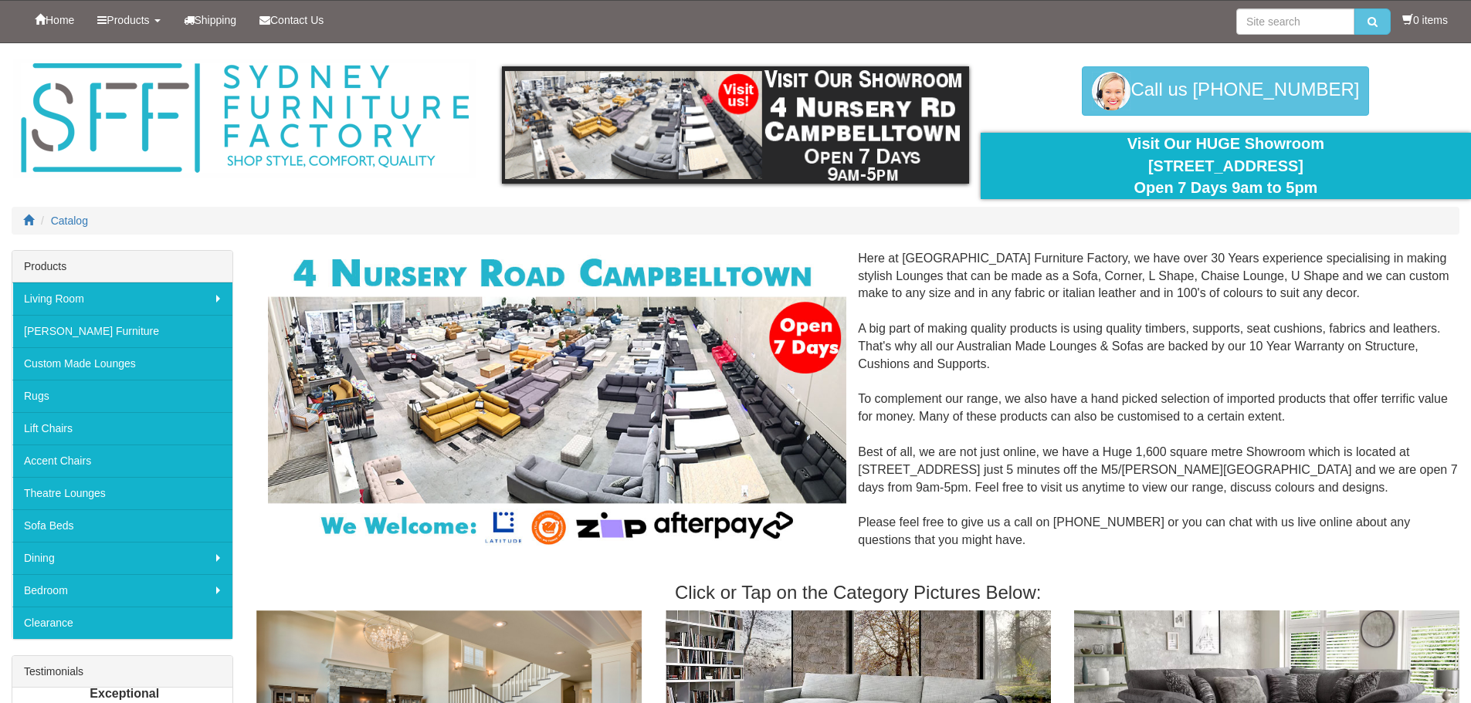 This screenshot has width=1471, height=703. Describe the element at coordinates (215, 20) in the screenshot. I see `span: Shipping` at that location.